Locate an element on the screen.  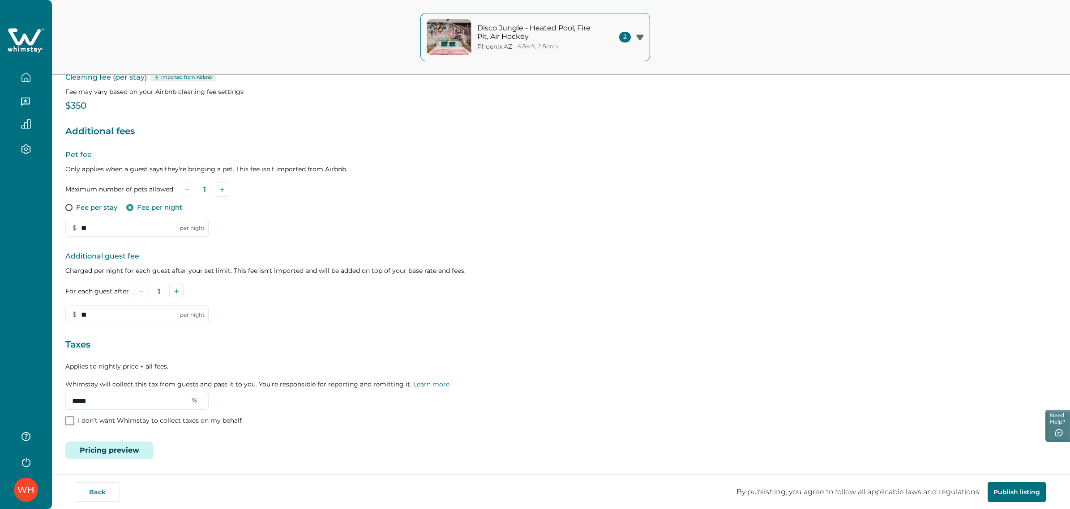
p: By publishing, you agree to follow all applicable laws and regulations. is located at coordinates (858, 492).